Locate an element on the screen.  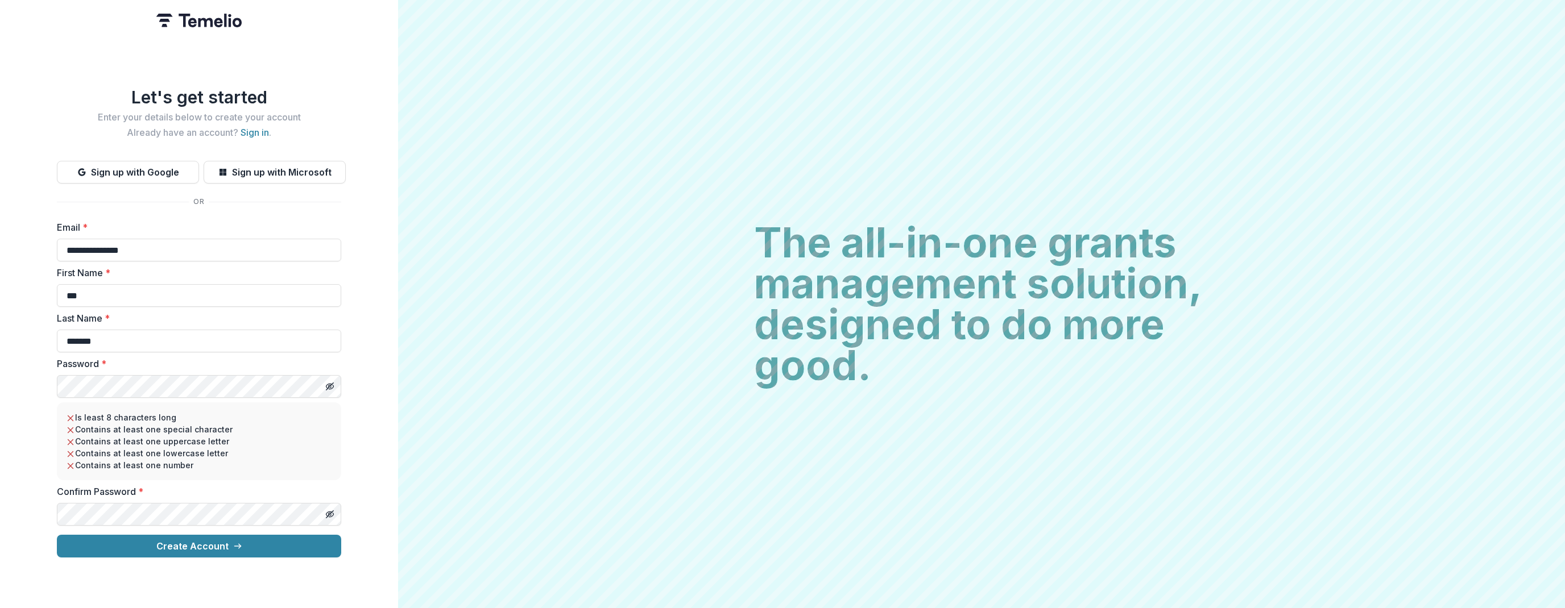
a: Sign in is located at coordinates (255, 132).